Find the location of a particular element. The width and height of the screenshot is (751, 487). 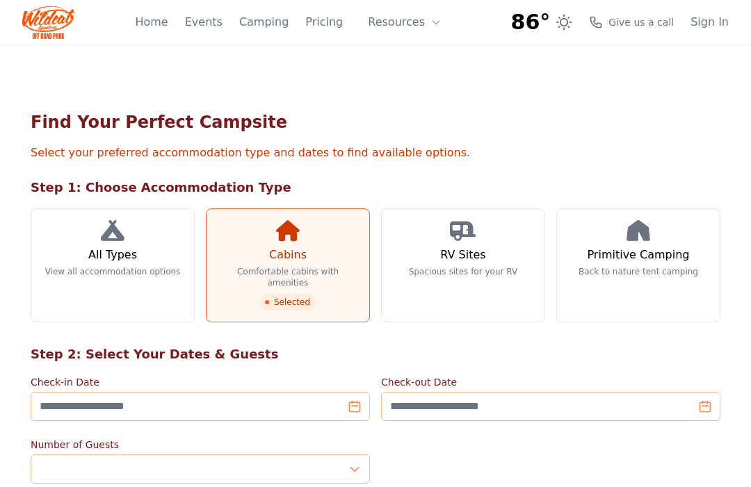

h1: Find Your Perfect Campsite is located at coordinates (375, 122).